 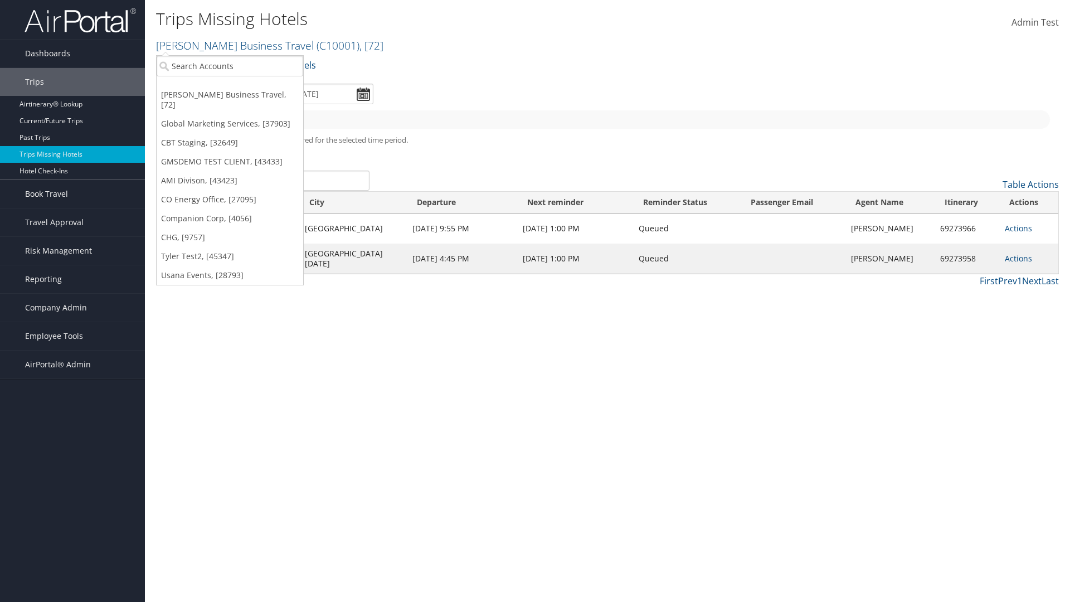 What do you see at coordinates (230, 200) in the screenshot?
I see `a: CO Energy Office, [27095]` at bounding box center [230, 200].